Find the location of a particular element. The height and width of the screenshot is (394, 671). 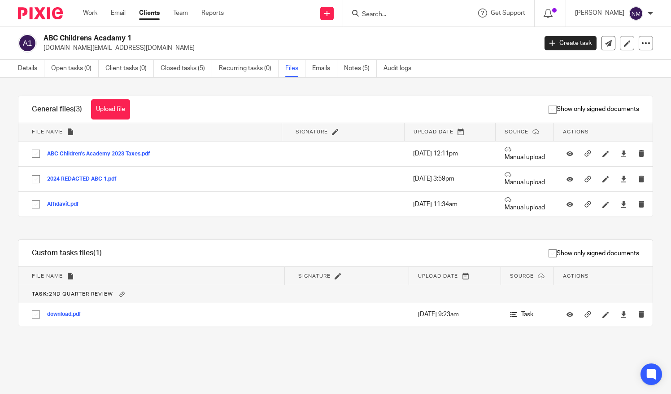

span: Get Support is located at coordinates (508, 13).